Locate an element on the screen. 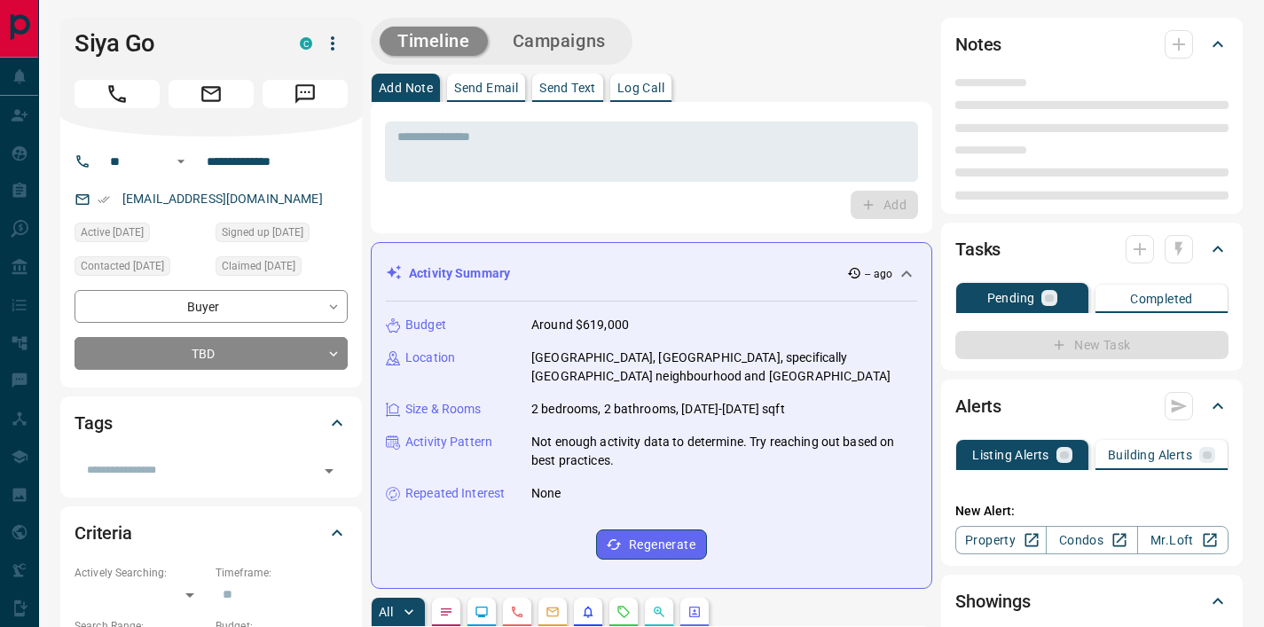  div: Criteria is located at coordinates (211, 533).